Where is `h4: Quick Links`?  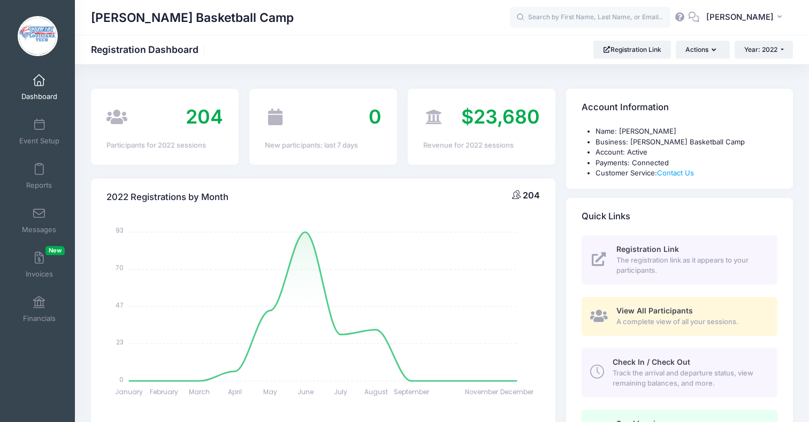
h4: Quick Links is located at coordinates (606, 216).